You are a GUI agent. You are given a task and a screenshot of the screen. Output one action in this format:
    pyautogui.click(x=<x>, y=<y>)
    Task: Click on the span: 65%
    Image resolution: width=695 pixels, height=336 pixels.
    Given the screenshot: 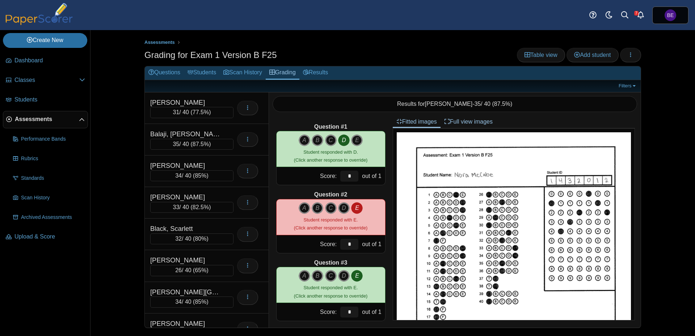 What is the action you would take?
    pyautogui.click(x=201, y=270)
    